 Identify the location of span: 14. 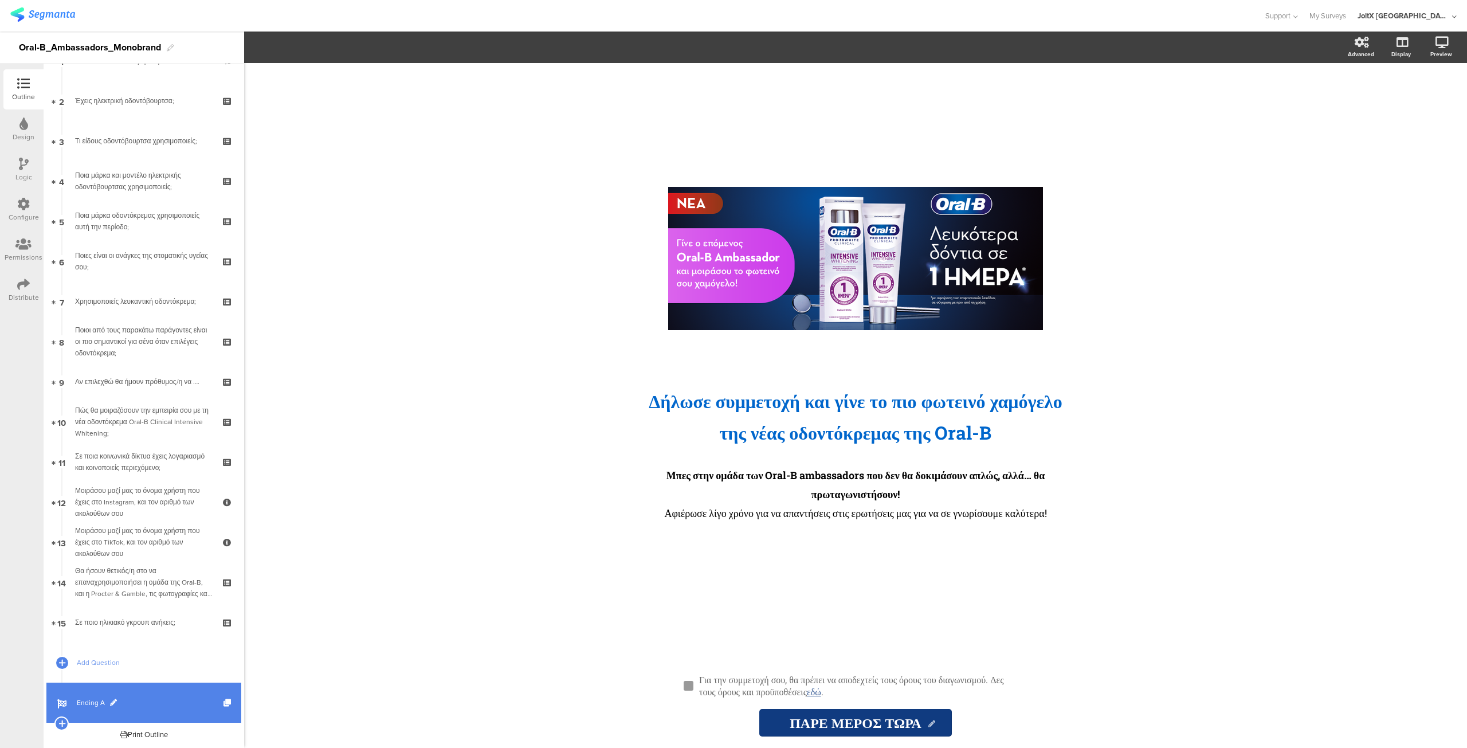
(61, 582).